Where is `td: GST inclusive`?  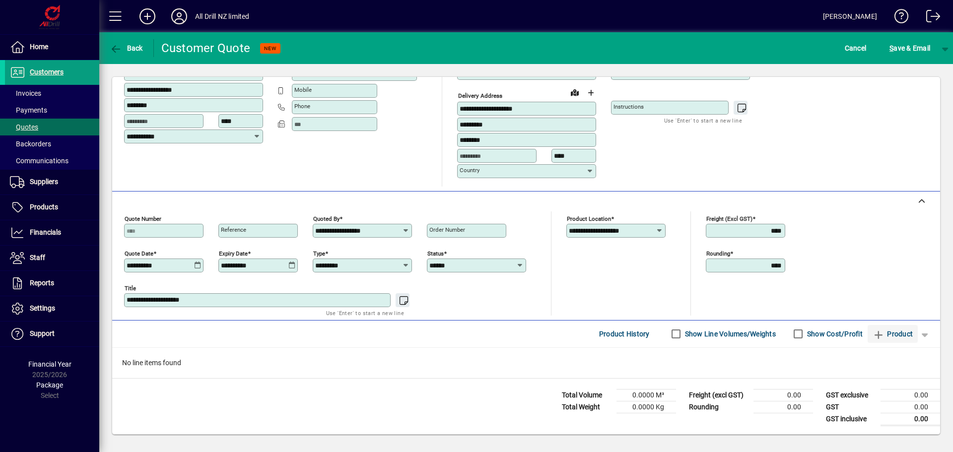
td: GST inclusive is located at coordinates (851, 419).